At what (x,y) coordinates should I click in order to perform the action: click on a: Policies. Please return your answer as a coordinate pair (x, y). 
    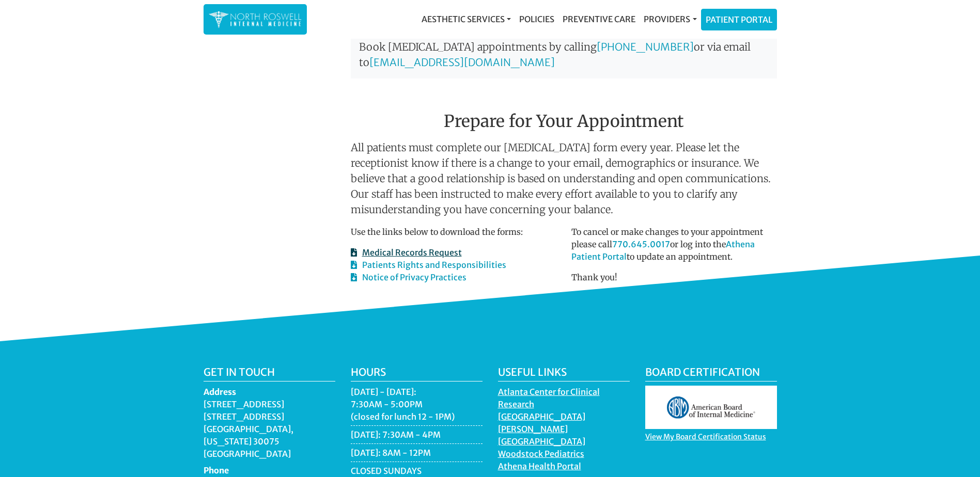
    Looking at the image, I should click on (537, 19).